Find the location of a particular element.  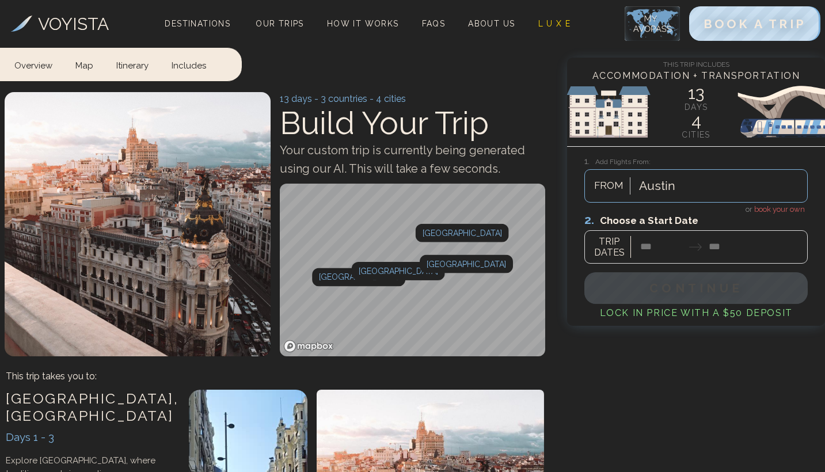

span: How It Works is located at coordinates (363, 24).